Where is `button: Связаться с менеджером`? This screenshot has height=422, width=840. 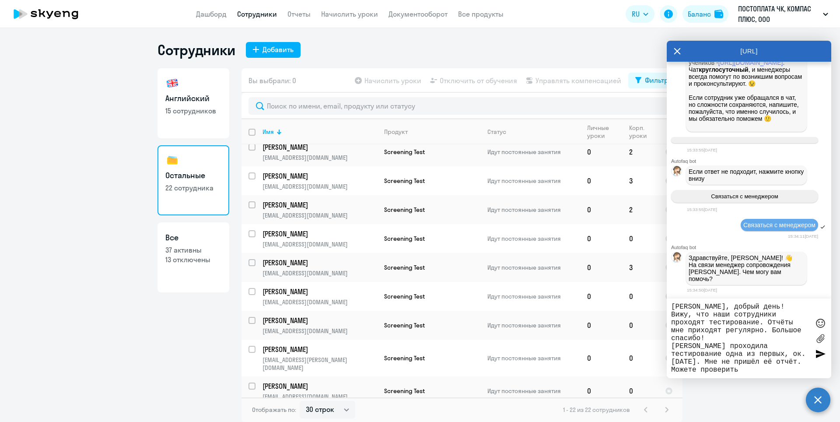 button: Связаться с менеджером is located at coordinates (744, 196).